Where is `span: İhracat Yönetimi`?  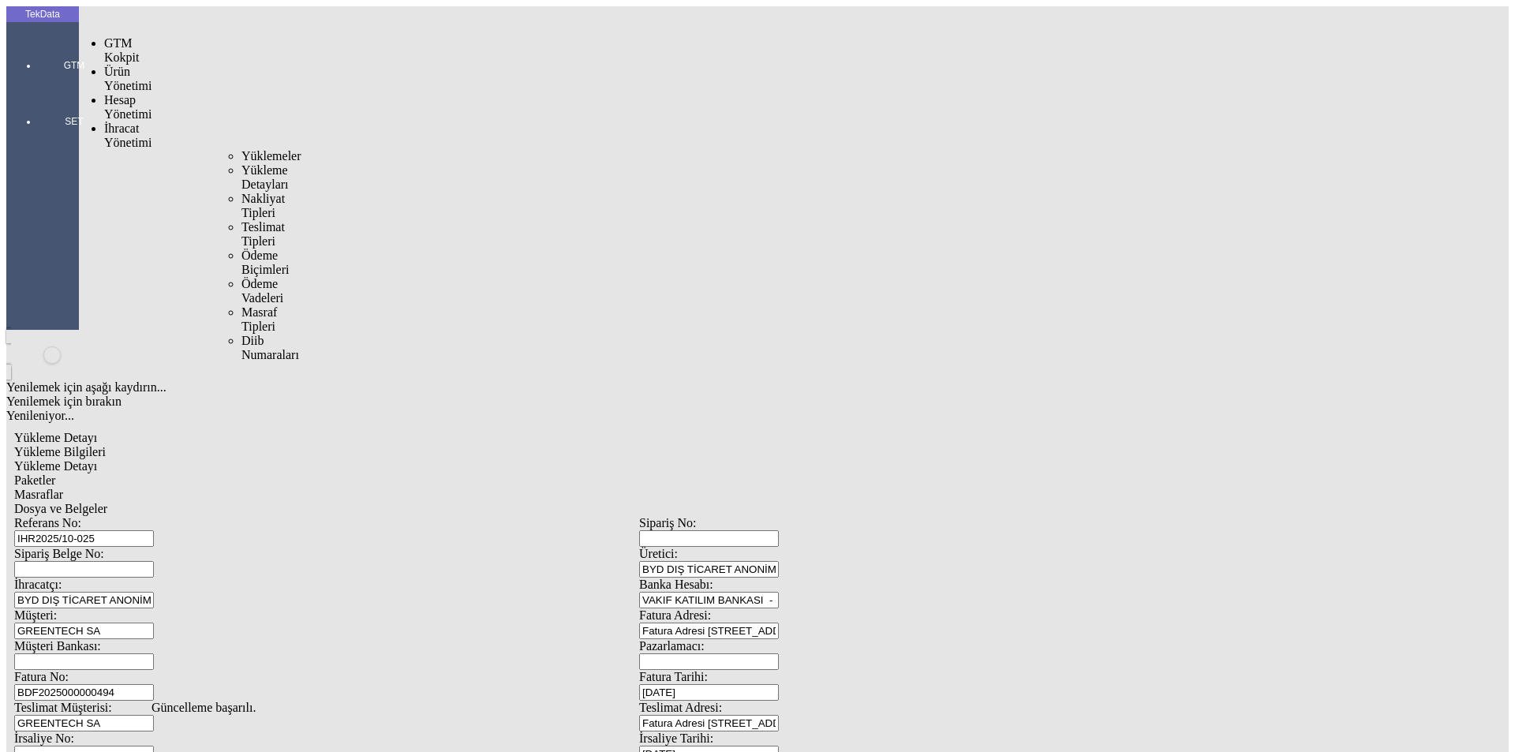 span: İhracat Yönetimi is located at coordinates (128, 135).